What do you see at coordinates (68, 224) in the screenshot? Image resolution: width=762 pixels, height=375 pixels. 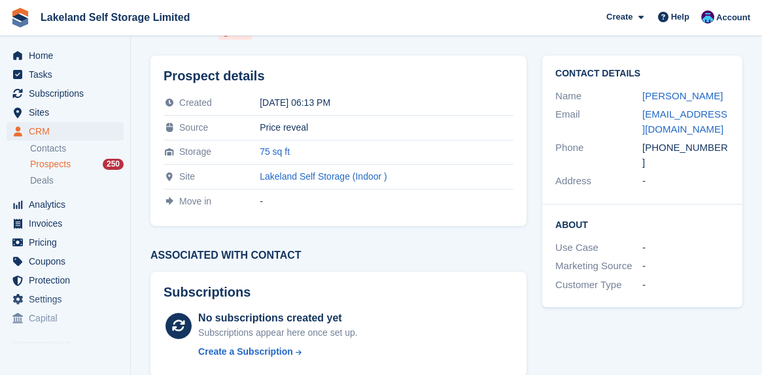 I see `span: Invoices` at bounding box center [68, 224].